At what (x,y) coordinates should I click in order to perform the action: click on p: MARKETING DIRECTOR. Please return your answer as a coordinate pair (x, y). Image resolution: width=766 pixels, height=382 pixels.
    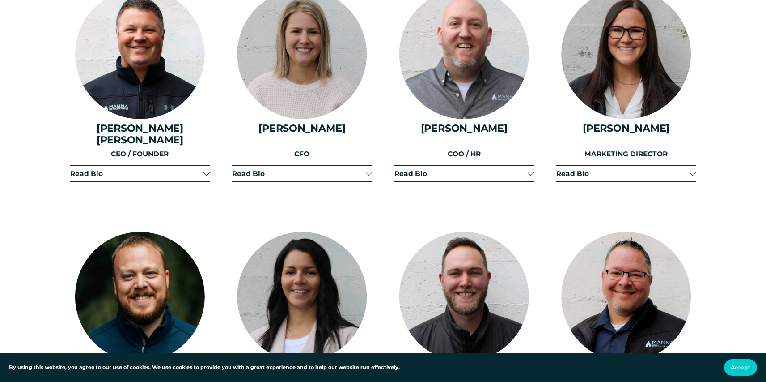
    Looking at the image, I should click on (626, 154).